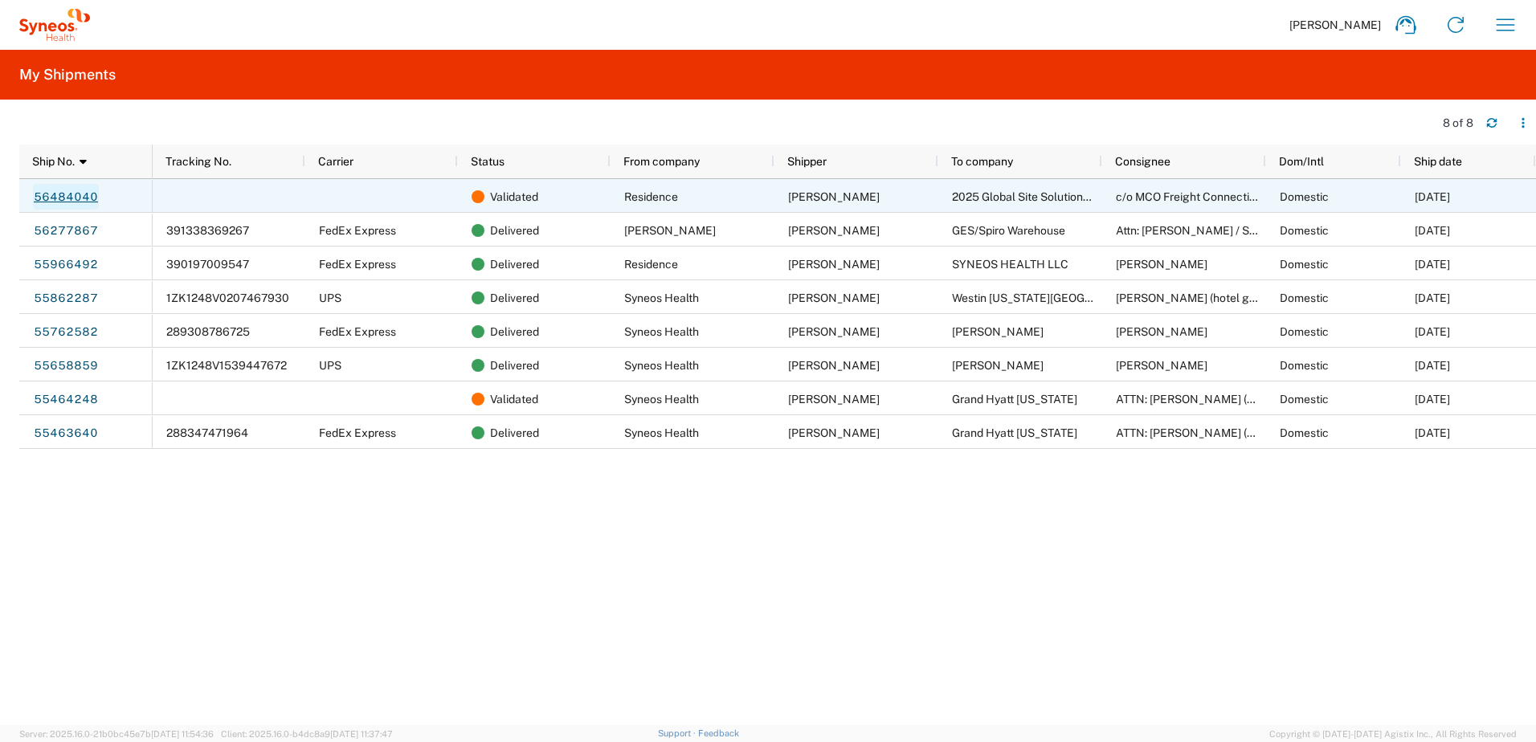 This screenshot has height=742, width=1536. I want to click on a: 55658859, so click(66, 366).